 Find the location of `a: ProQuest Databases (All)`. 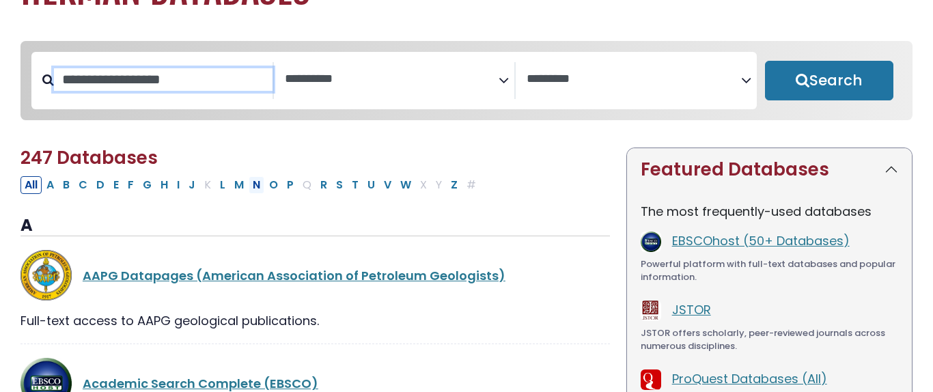

a: ProQuest Databases (All) is located at coordinates (749, 378).